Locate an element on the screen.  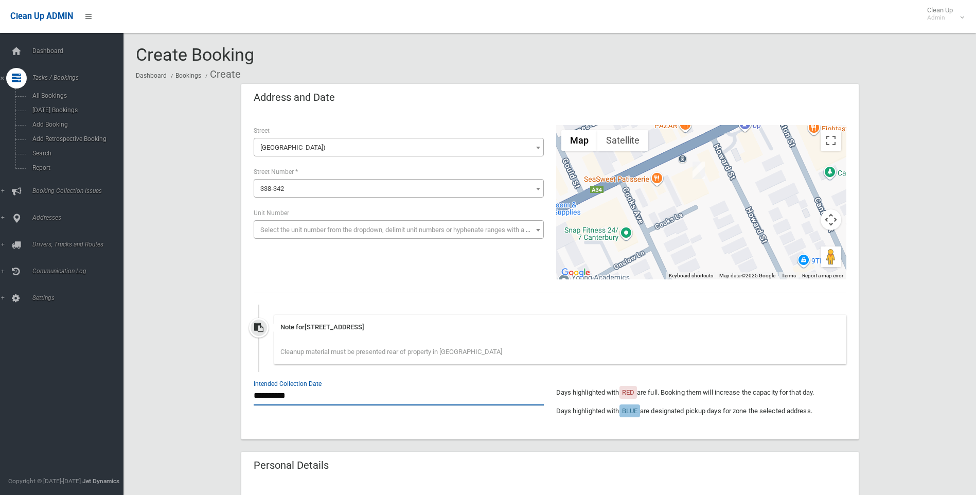
button: Show satellite imagery is located at coordinates (622, 140).